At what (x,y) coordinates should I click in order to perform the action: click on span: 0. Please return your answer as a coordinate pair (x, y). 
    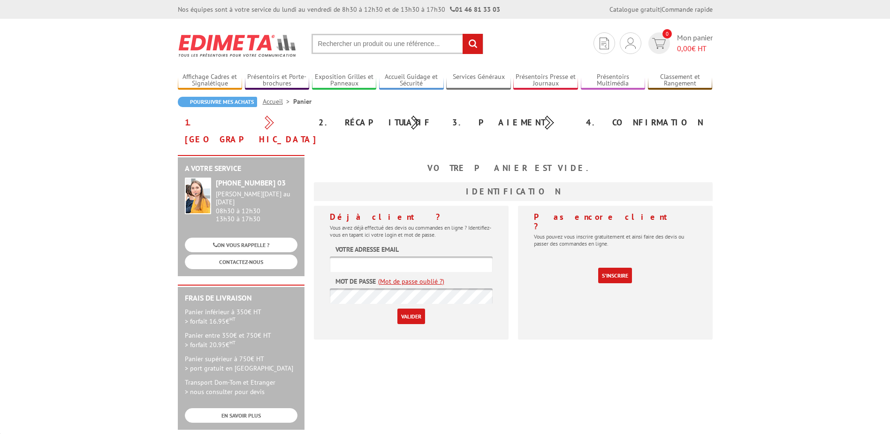
    Looking at the image, I should click on (667, 34).